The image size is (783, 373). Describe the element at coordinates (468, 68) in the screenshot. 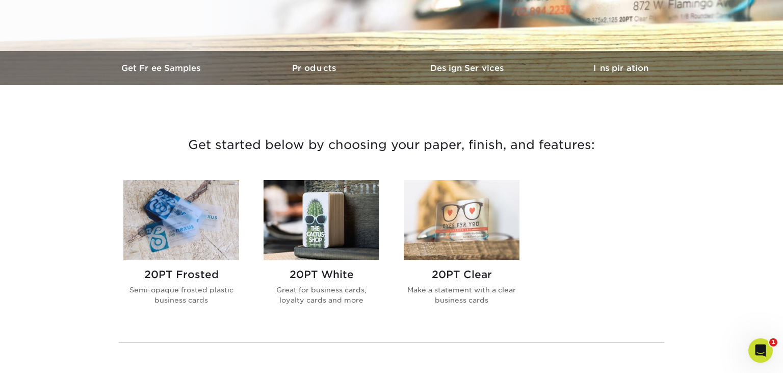

I see `h3: Design Services` at that location.